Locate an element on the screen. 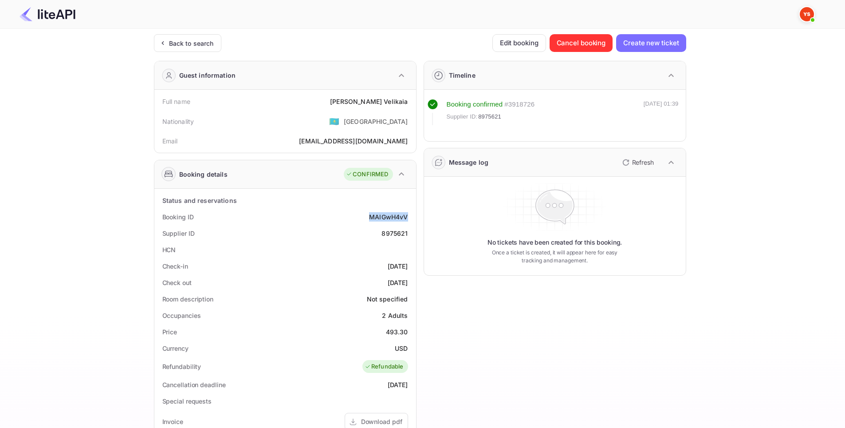 The height and width of the screenshot is (428, 845). img: Yandex Support is located at coordinates (807, 14).